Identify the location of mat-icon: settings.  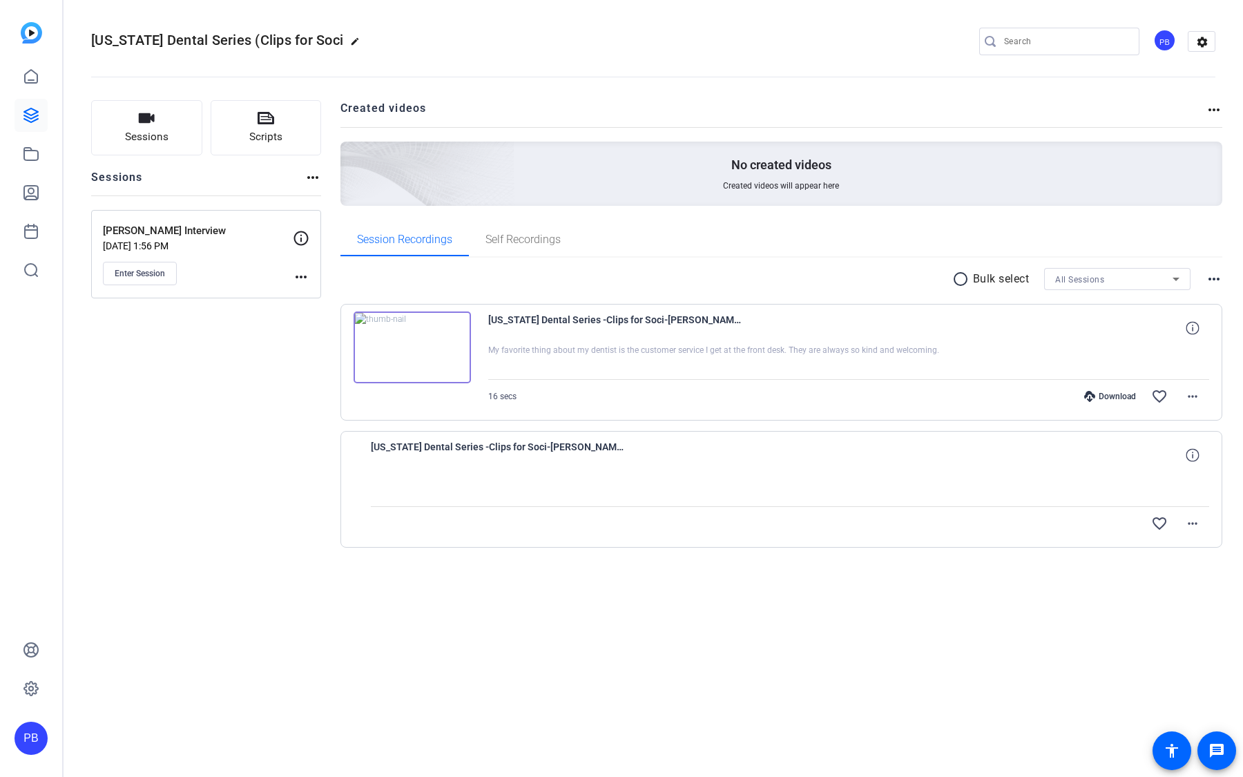
(1203, 42).